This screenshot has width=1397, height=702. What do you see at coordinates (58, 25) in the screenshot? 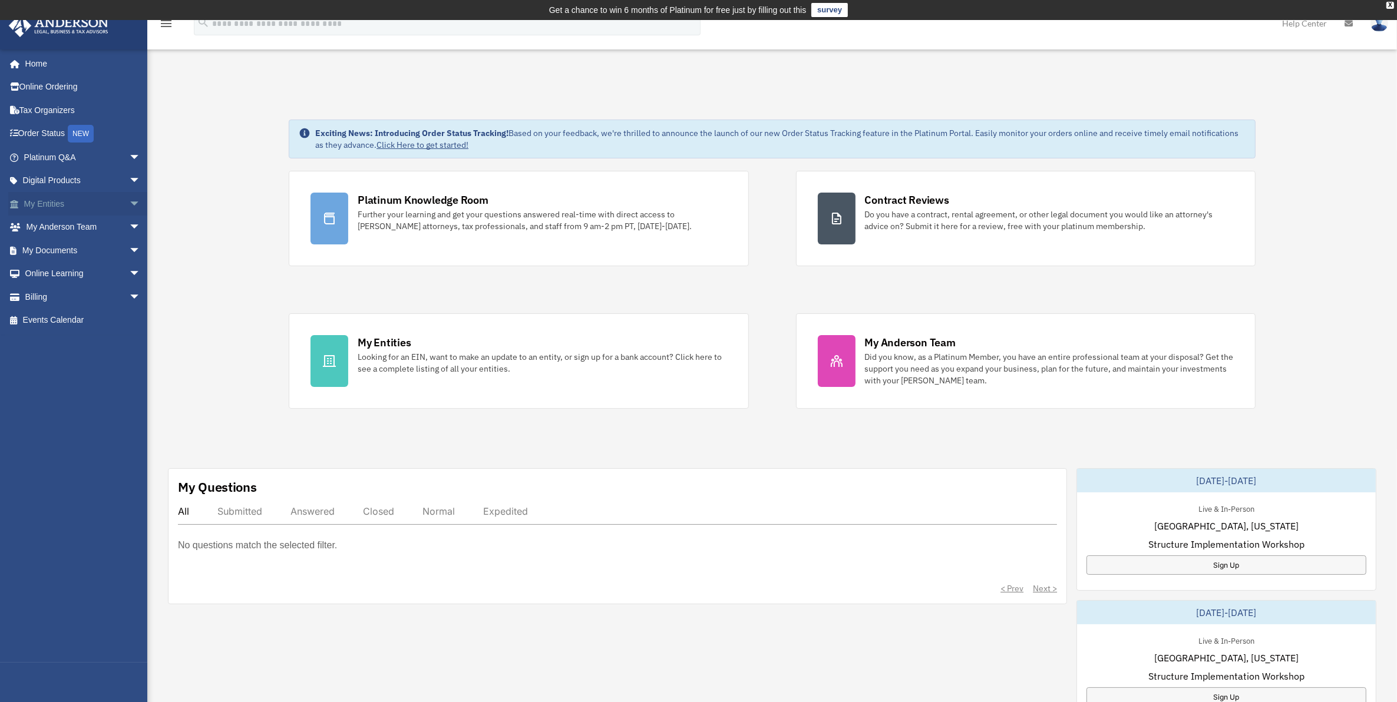
I see `img: Anderson Advisors Platinum Portal` at bounding box center [58, 25].